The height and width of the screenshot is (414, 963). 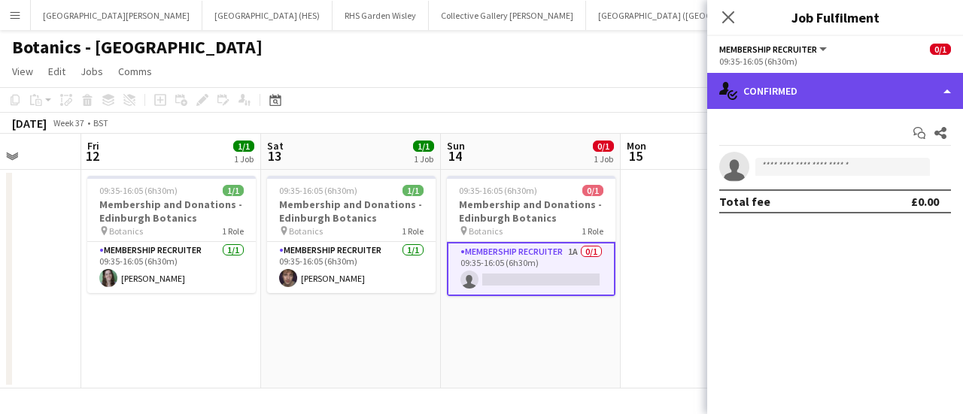 I want to click on a: Jobs, so click(x=92, y=71).